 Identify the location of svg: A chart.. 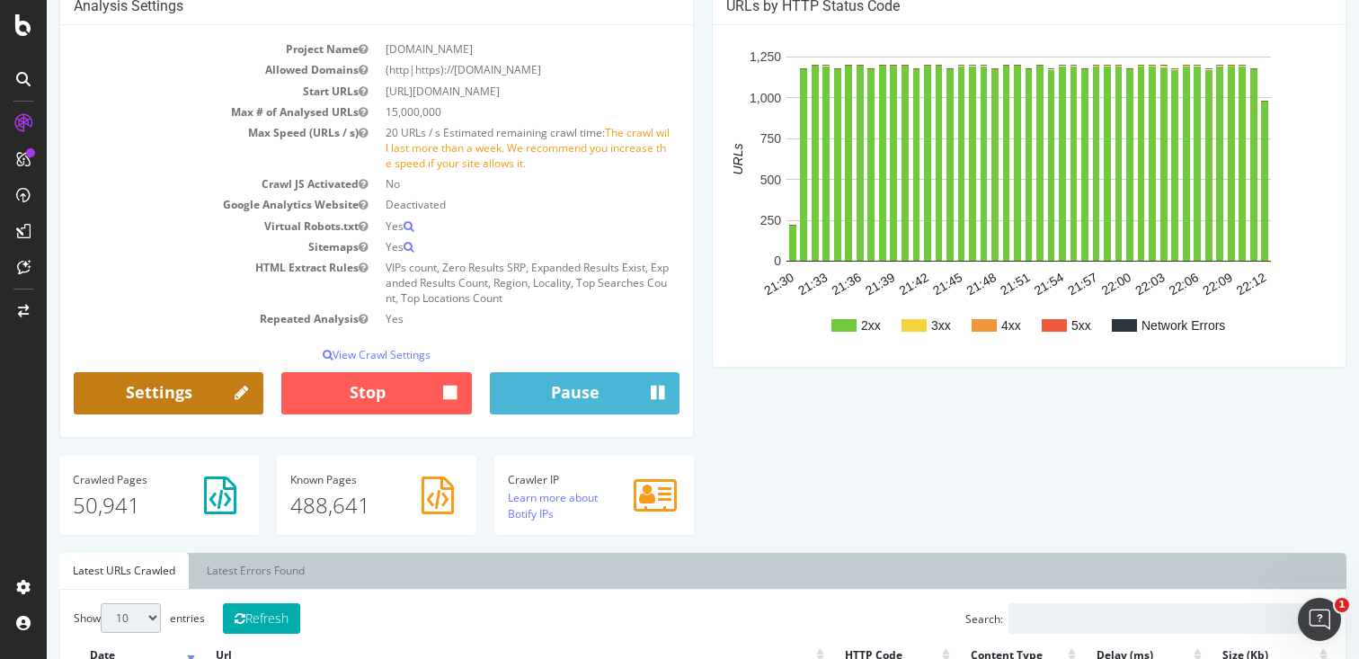
(982, 196).